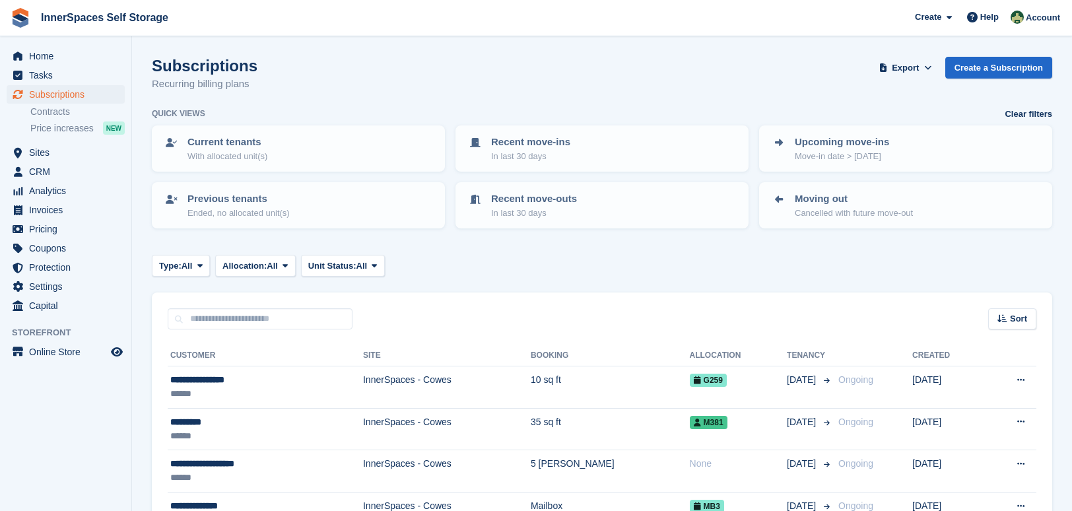 This screenshot has height=511, width=1072. Describe the element at coordinates (181, 265) in the screenshot. I see `button: Type: All` at that location.